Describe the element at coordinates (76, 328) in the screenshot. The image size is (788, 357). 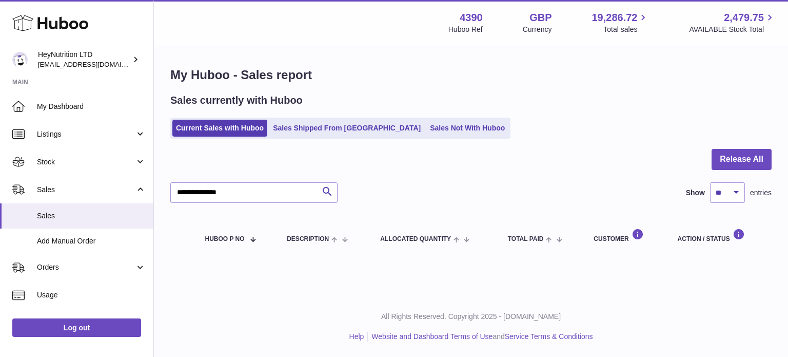
I see `a: Log out` at that location.